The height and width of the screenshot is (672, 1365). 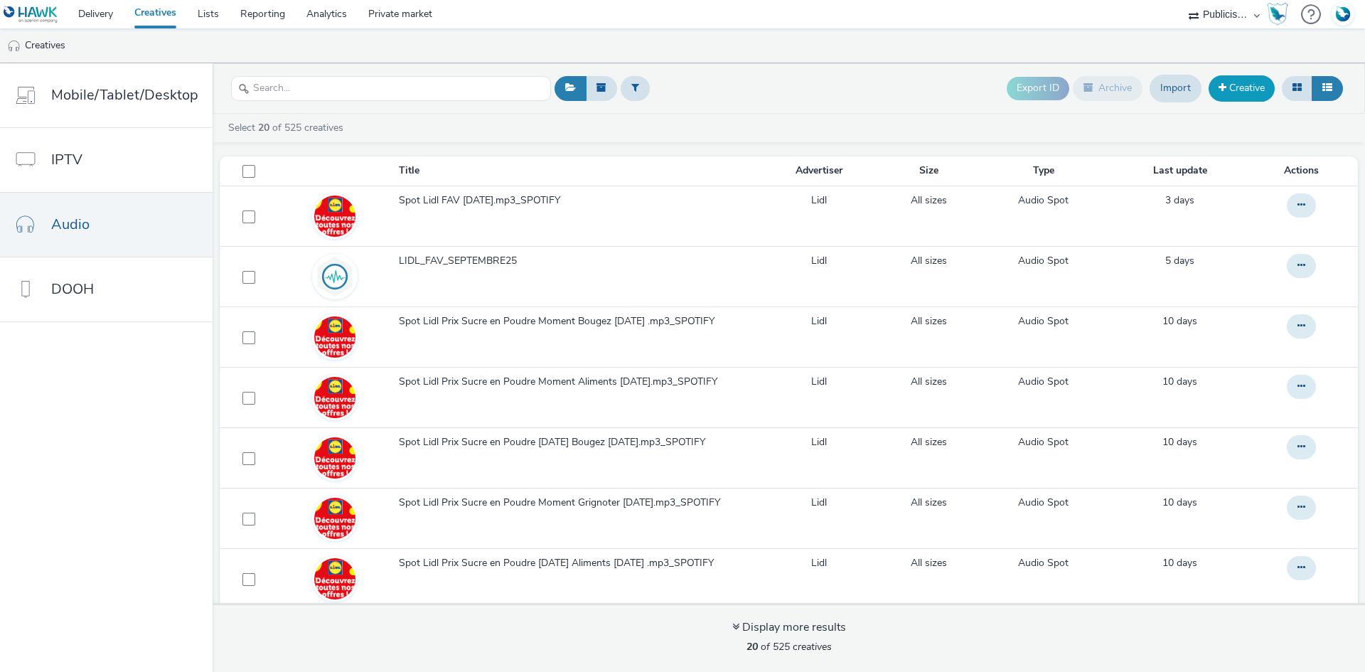 What do you see at coordinates (577, 265) in the screenshot?
I see `a: LIDL_FAV_SEPTEMBRE25` at bounding box center [577, 265].